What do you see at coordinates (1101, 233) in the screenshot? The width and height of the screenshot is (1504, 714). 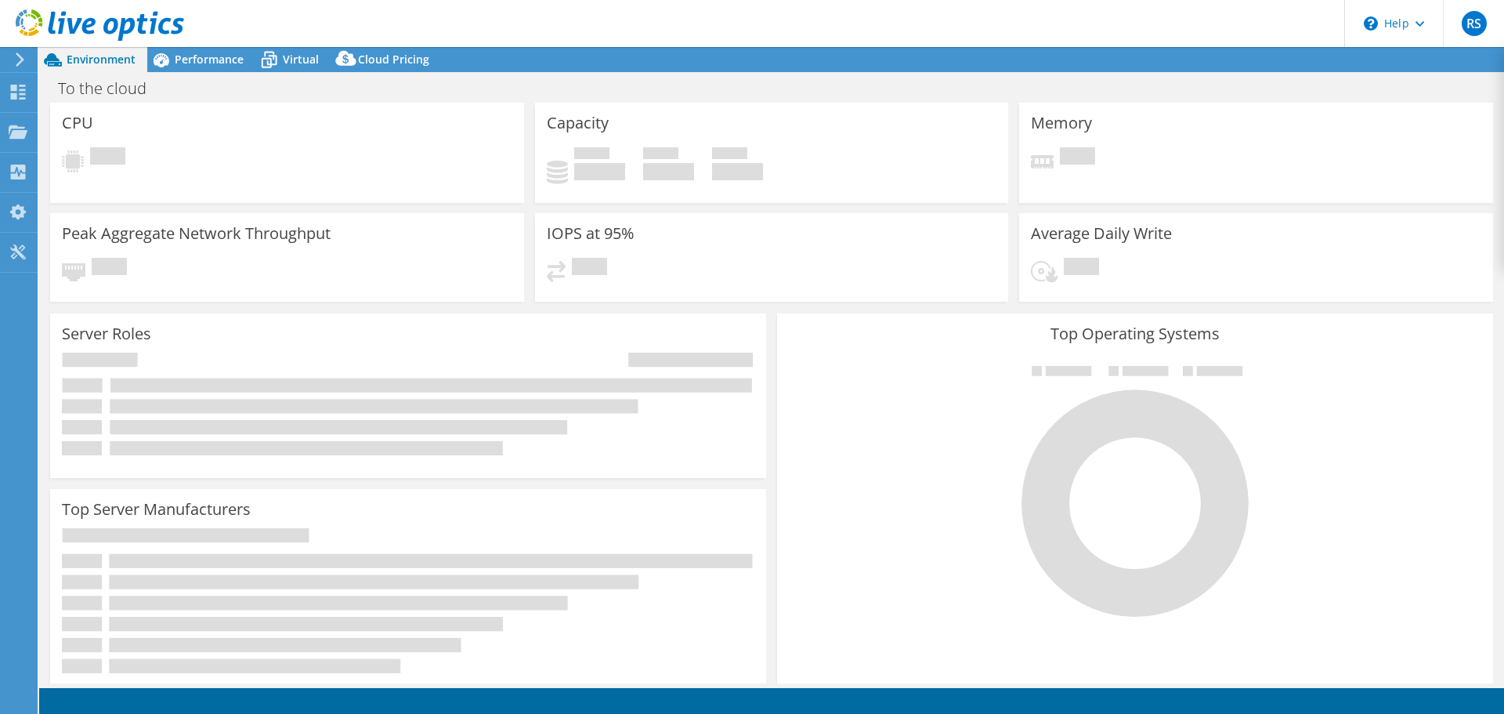 I see `h3: Average Daily Write` at bounding box center [1101, 233].